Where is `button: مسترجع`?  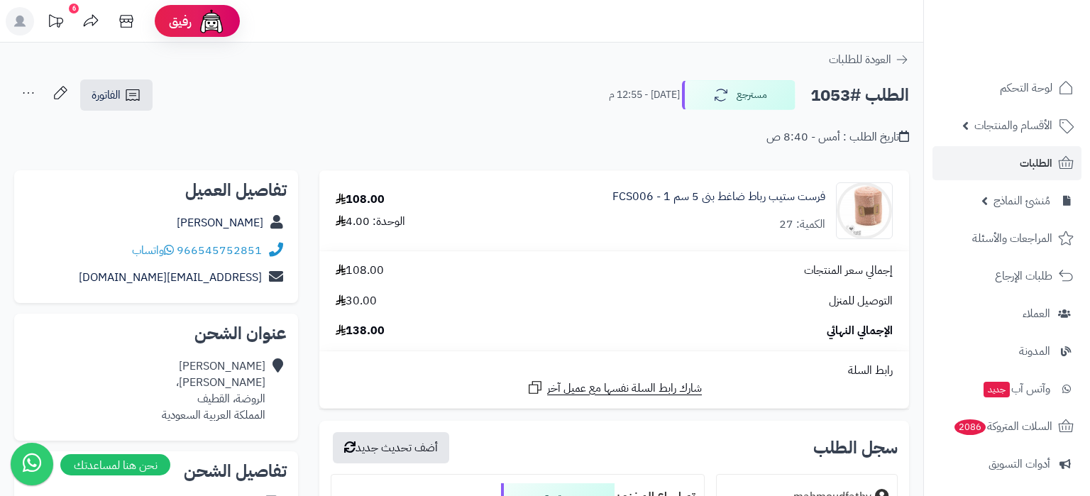 button: مسترجع is located at coordinates (739, 95).